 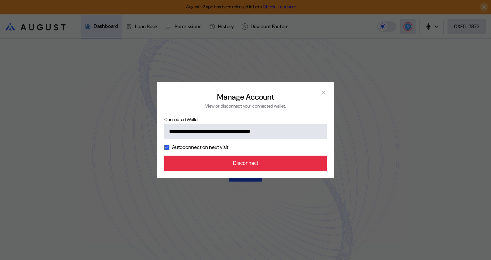 What do you see at coordinates (246, 97) in the screenshot?
I see `h2: Manage Account` at bounding box center [246, 97].